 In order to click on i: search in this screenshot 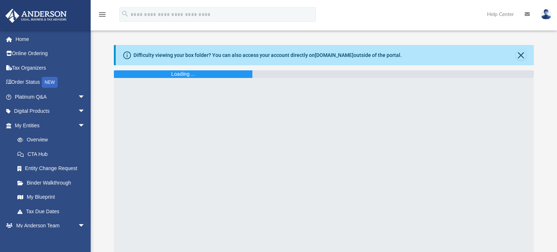, I will do `click(125, 14)`.